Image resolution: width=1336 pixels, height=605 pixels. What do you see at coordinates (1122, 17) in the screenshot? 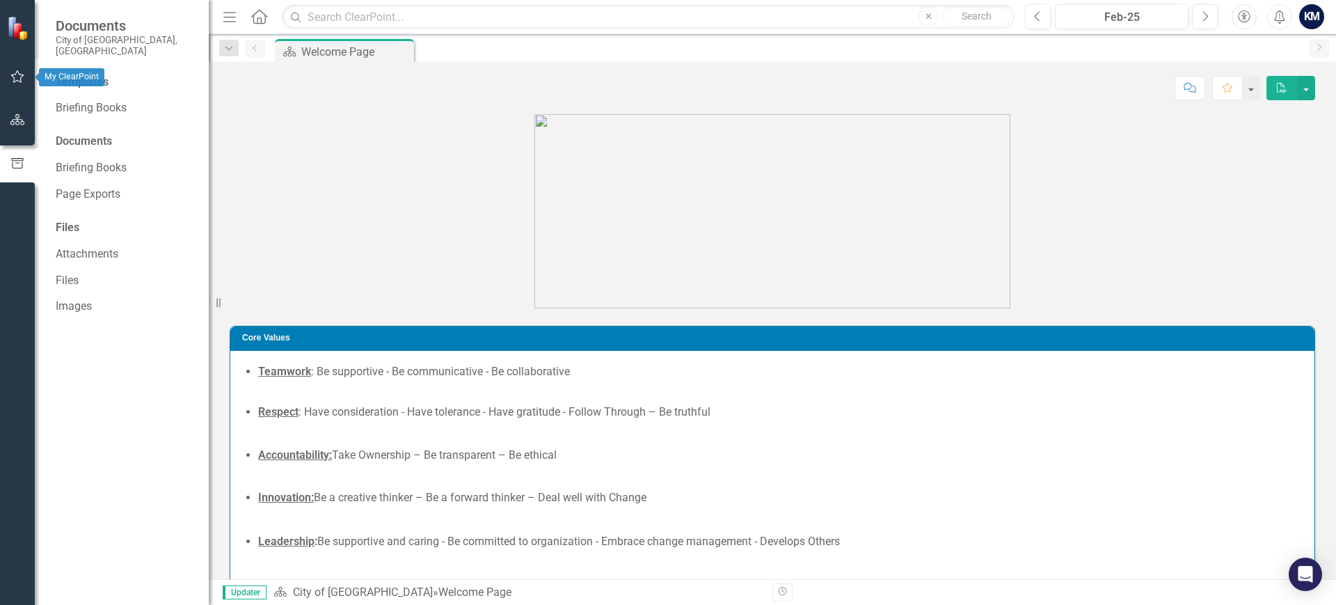
I see `button: Feb-25` at bounding box center [1122, 17].